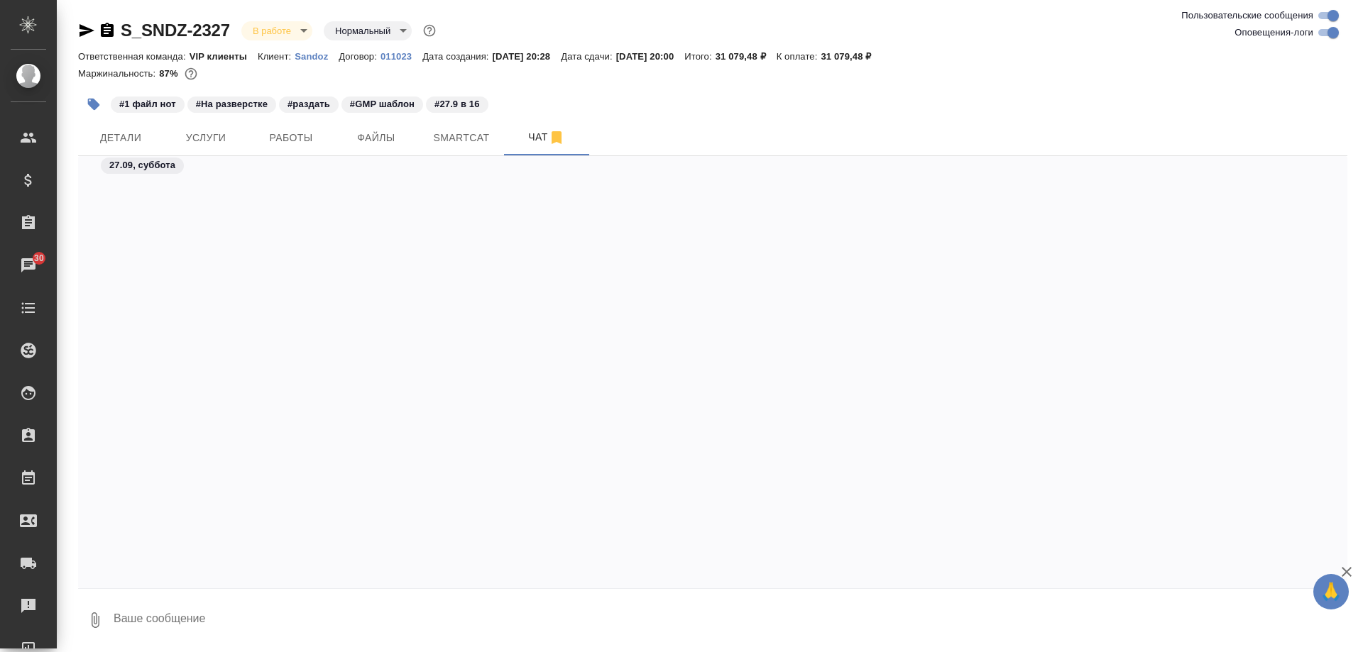 This screenshot has width=1363, height=652. Describe the element at coordinates (121, 138) in the screenshot. I see `span: Детали` at that location.